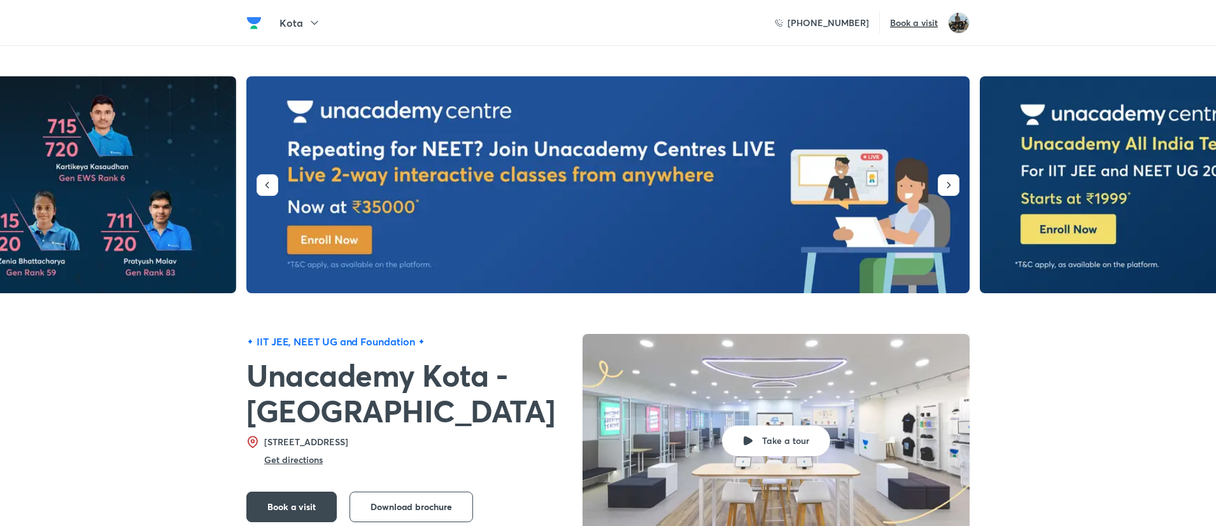 This screenshot has width=1216, height=526. What do you see at coordinates (411, 507) in the screenshot?
I see `button: Download brochure` at bounding box center [411, 507].